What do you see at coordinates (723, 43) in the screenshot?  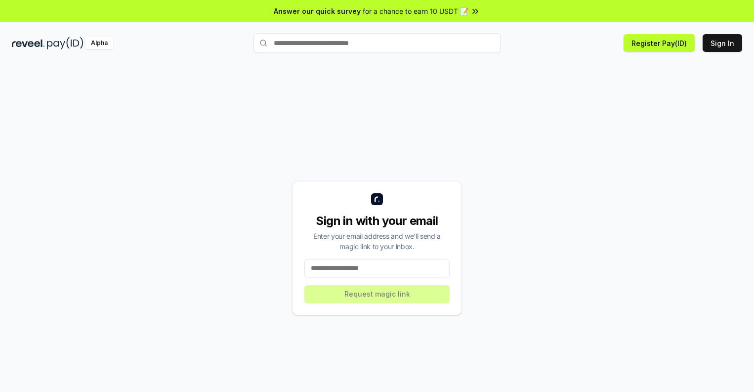 I see `button: Sign In` at bounding box center [723, 43].